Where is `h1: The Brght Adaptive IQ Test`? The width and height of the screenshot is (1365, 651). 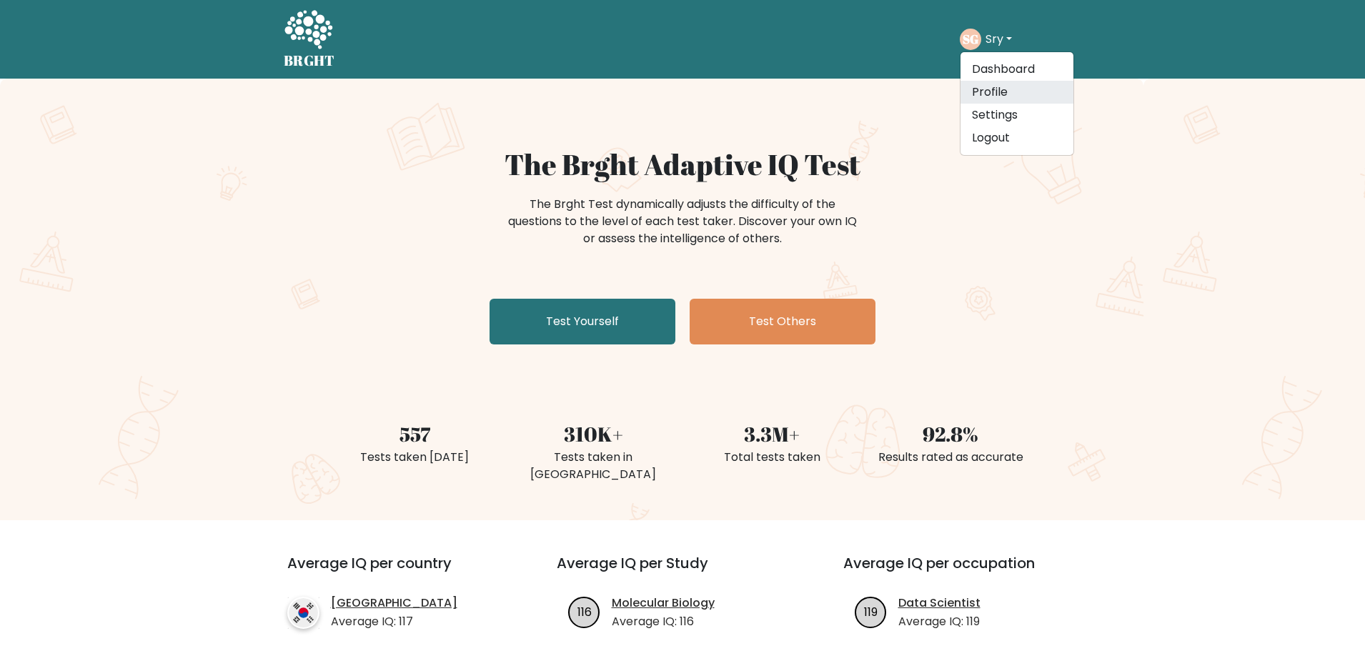
h1: The Brght Adaptive IQ Test is located at coordinates (683, 164).